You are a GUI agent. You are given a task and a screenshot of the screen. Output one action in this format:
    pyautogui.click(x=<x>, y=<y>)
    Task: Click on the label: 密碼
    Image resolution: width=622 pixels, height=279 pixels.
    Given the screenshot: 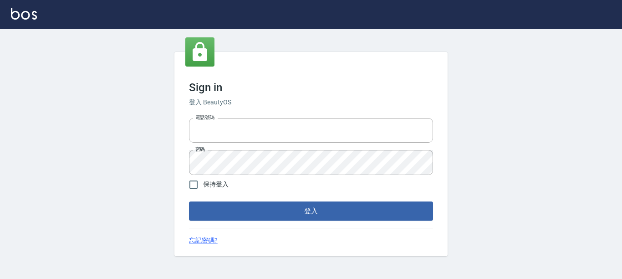 What is the action you would take?
    pyautogui.click(x=200, y=149)
    